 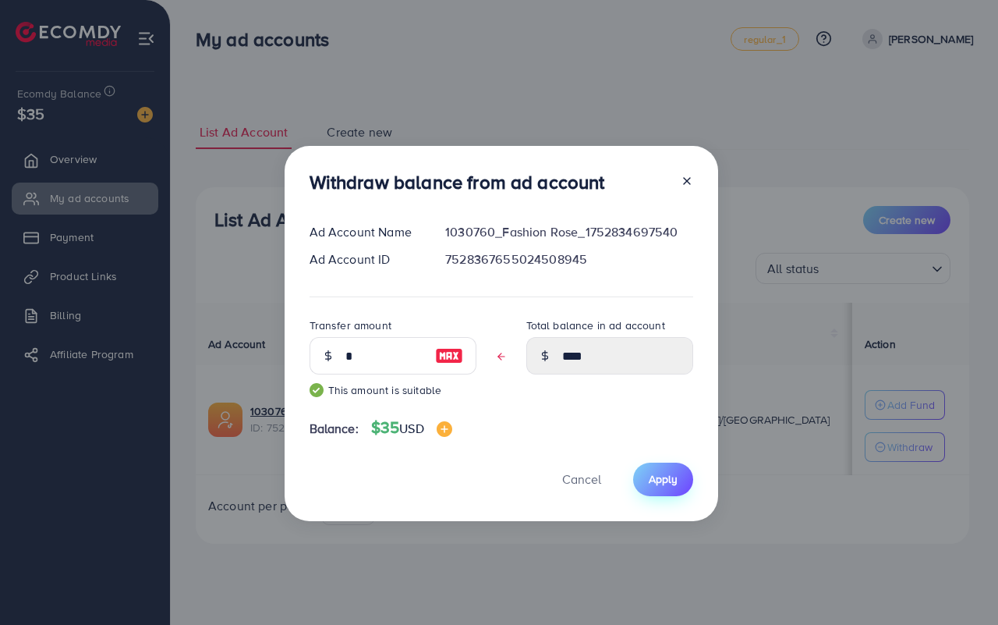 I want to click on button: Cancel, so click(x=582, y=479).